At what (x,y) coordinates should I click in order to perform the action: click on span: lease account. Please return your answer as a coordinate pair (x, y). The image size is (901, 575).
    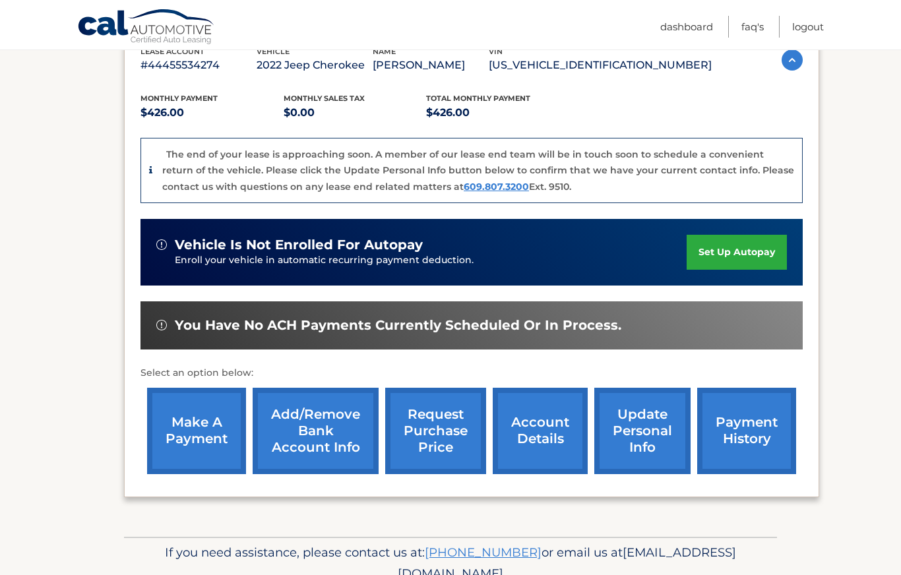
    Looking at the image, I should click on (172, 51).